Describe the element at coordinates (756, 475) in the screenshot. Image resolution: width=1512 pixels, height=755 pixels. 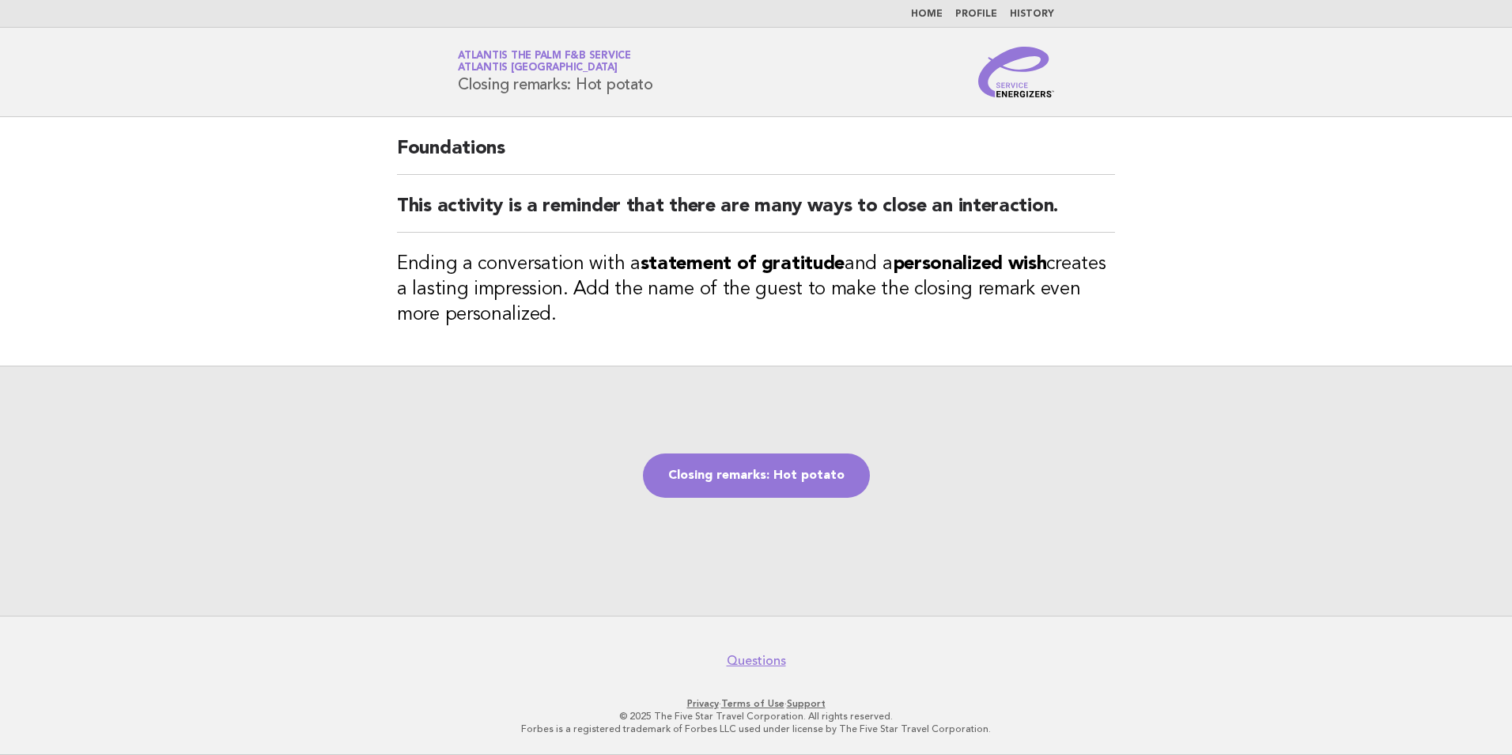
I see `a: Closing remarks: Hot potato` at that location.